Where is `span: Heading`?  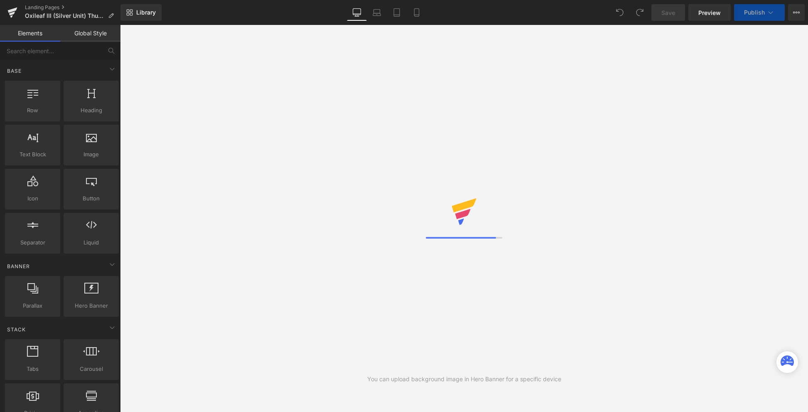 span: Heading is located at coordinates (91, 110).